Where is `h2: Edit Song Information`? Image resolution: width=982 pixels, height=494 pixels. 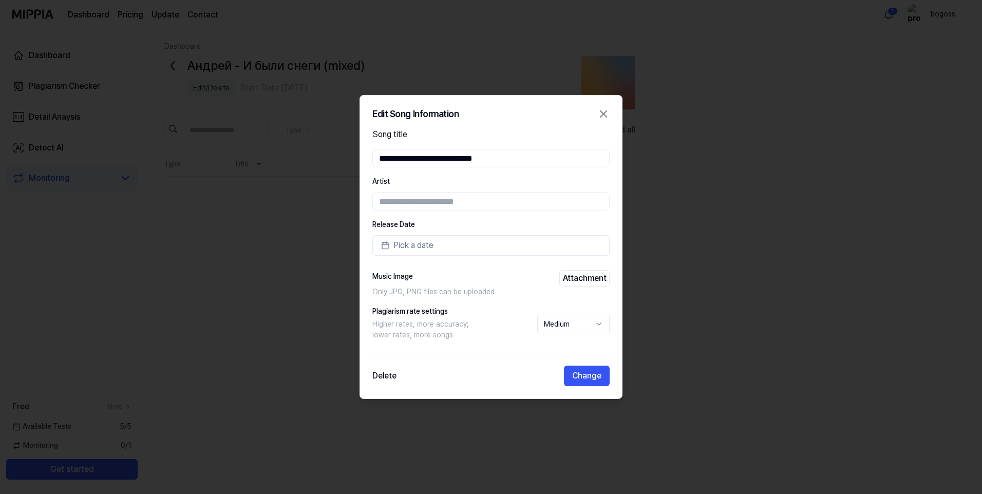 h2: Edit Song Information is located at coordinates (416, 114).